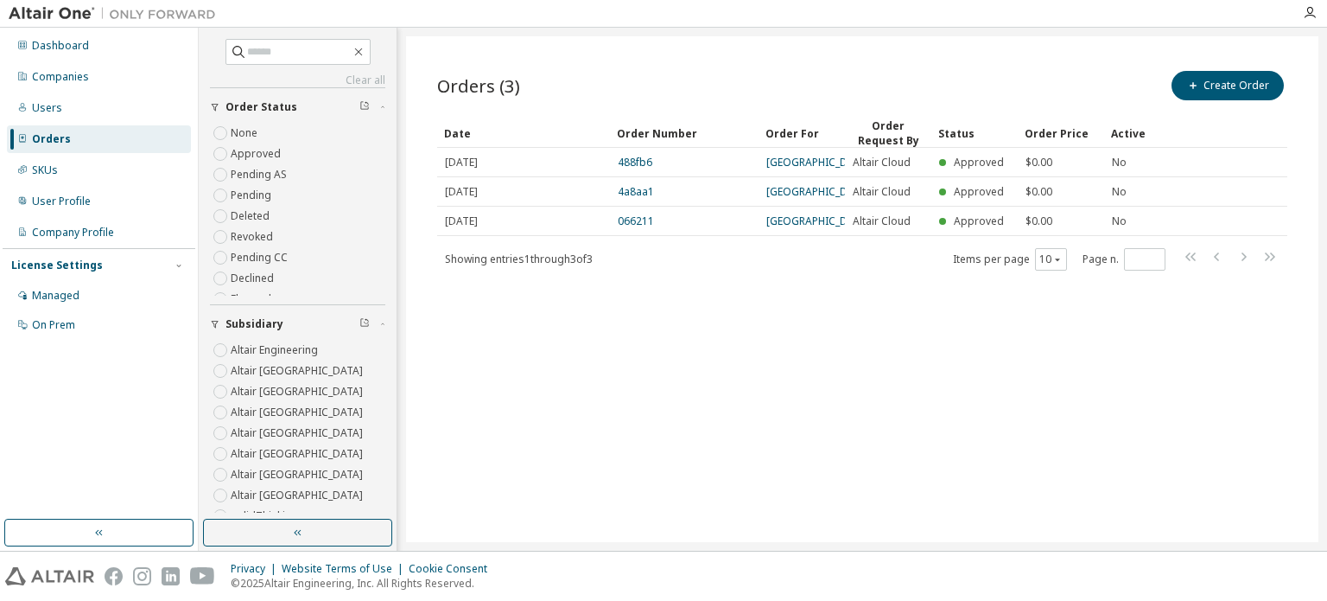 This screenshot has height=601, width=1327. I want to click on div: Date, so click(524, 133).